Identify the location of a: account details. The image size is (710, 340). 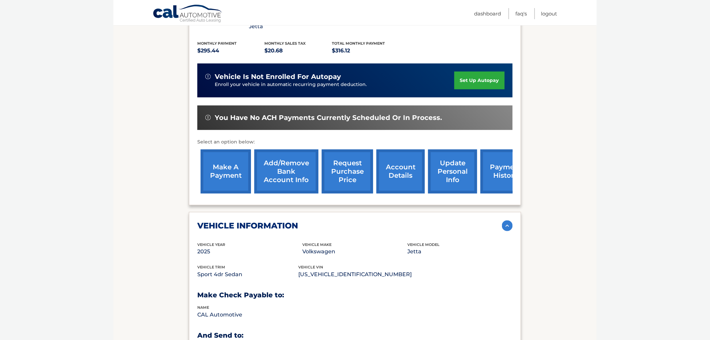
(401, 171).